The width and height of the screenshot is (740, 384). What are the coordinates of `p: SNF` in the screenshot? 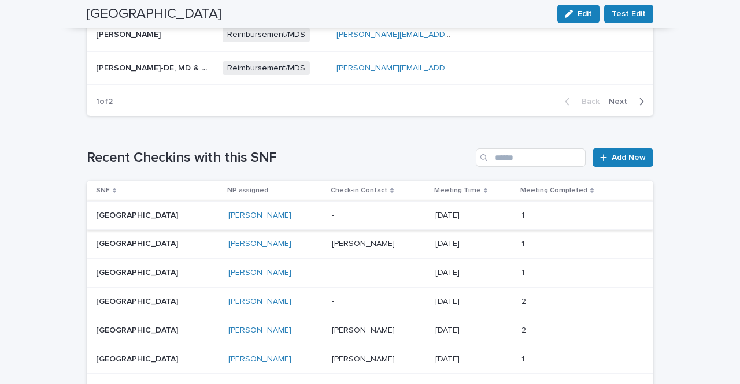 It's located at (103, 191).